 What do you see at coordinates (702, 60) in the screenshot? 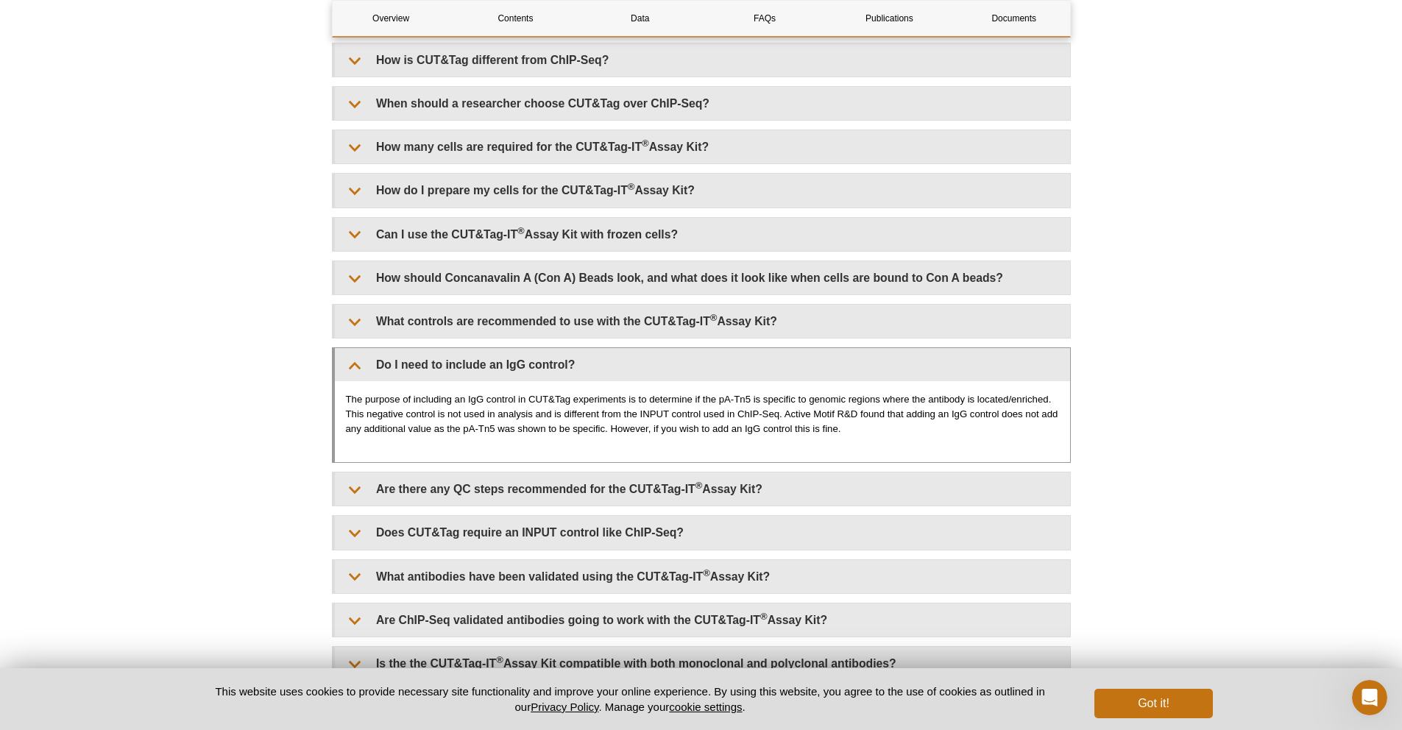
I see `summary: How is CUT&Tag different from ChIP-Seq?` at bounding box center [702, 60].